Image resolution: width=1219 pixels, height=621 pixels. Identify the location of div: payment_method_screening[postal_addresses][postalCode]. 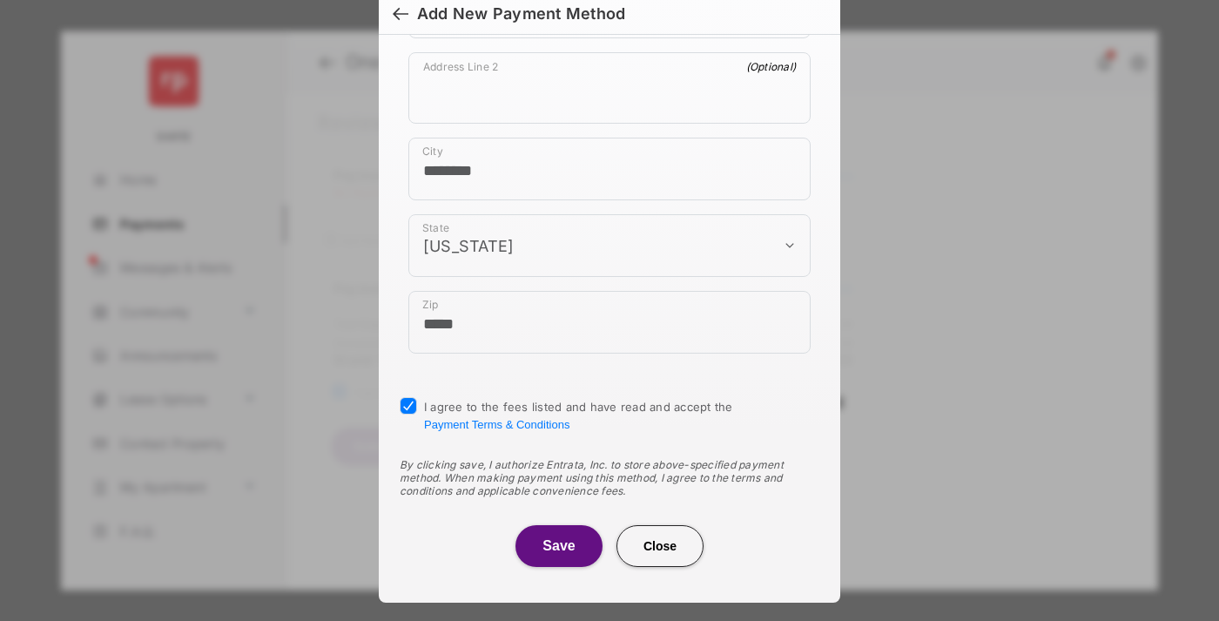
(609, 322).